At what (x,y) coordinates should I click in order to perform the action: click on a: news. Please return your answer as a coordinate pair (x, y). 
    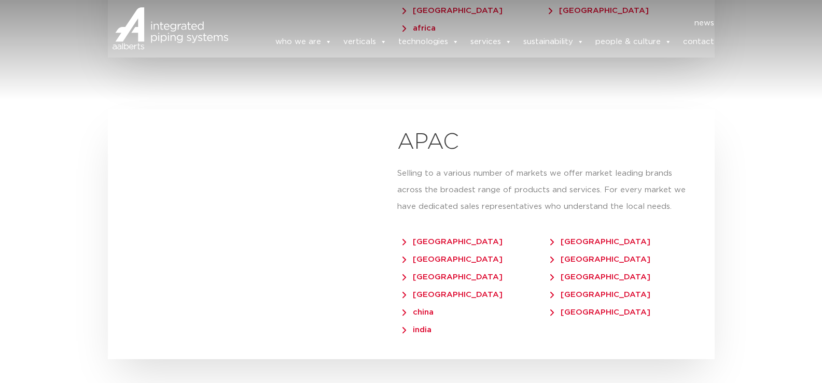
    Looking at the image, I should click on (704, 23).